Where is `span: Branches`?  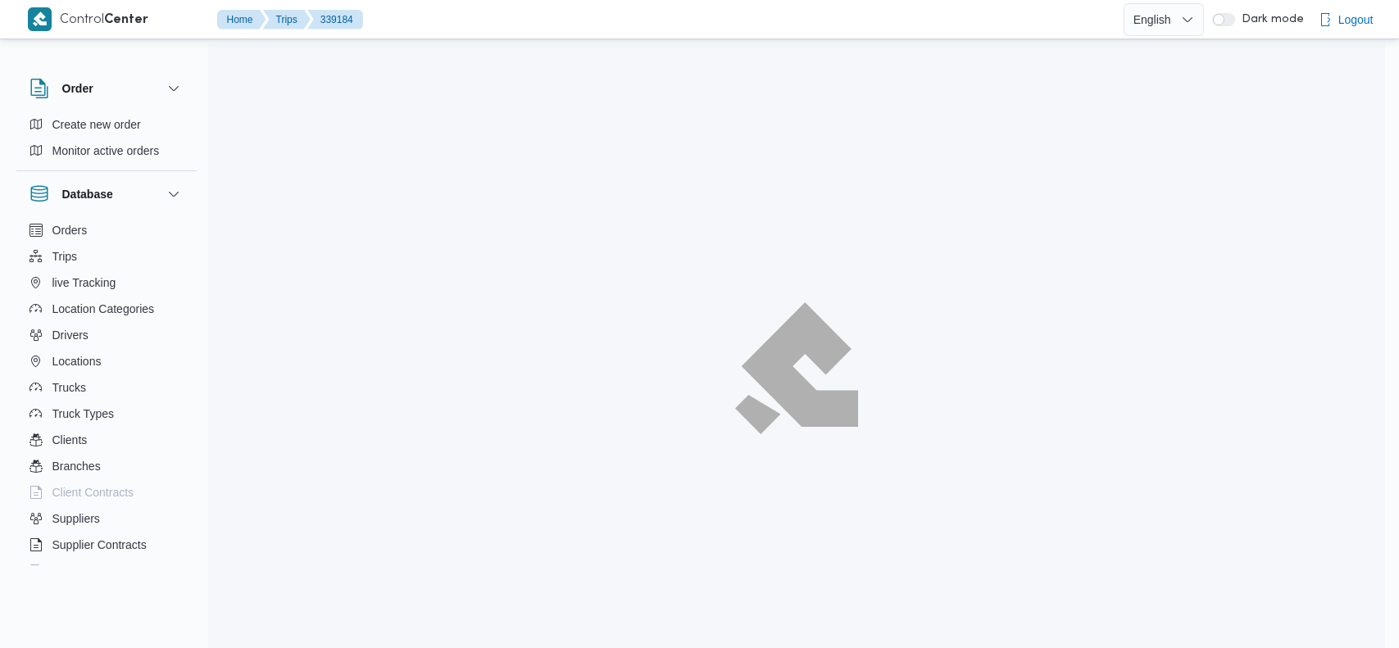
span: Branches is located at coordinates (76, 466).